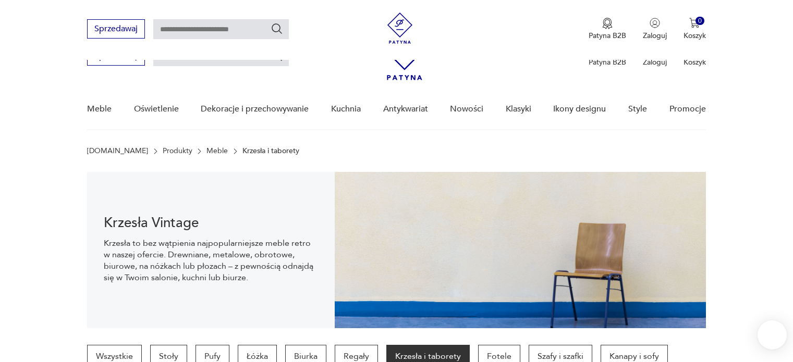  I want to click on button: Patyna B2B, so click(607, 29).